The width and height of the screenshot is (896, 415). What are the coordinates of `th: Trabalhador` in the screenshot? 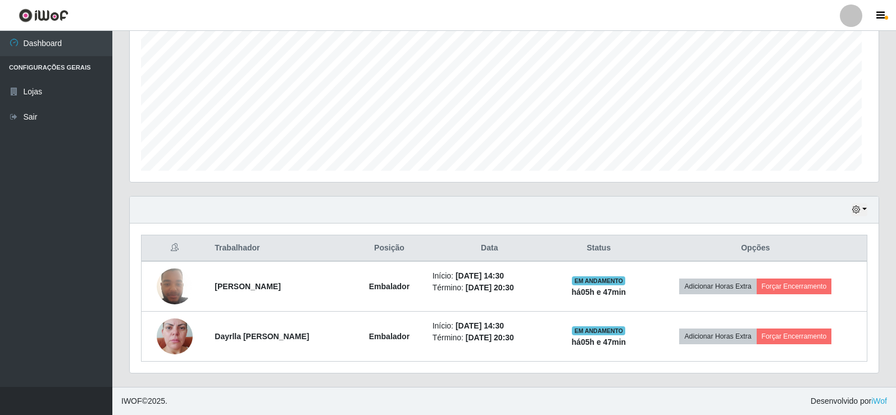 It's located at (280, 248).